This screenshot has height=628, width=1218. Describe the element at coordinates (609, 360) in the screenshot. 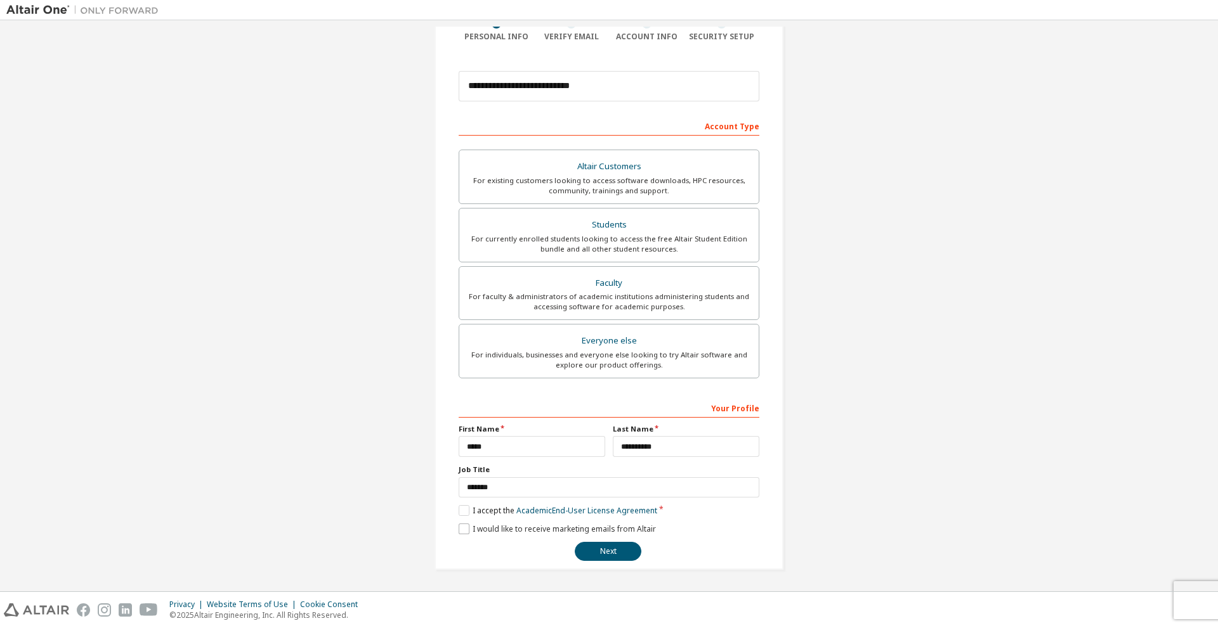

I see `div: For individuals, businesses and everyone else looking to try Altair software and explore our prod...` at that location.